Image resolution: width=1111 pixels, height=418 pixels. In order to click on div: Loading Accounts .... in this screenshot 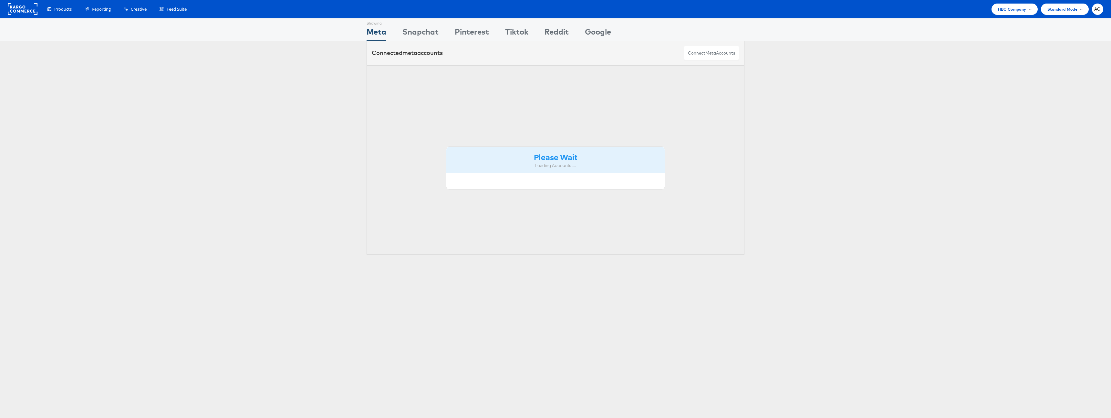, I will do `click(556, 165)`.